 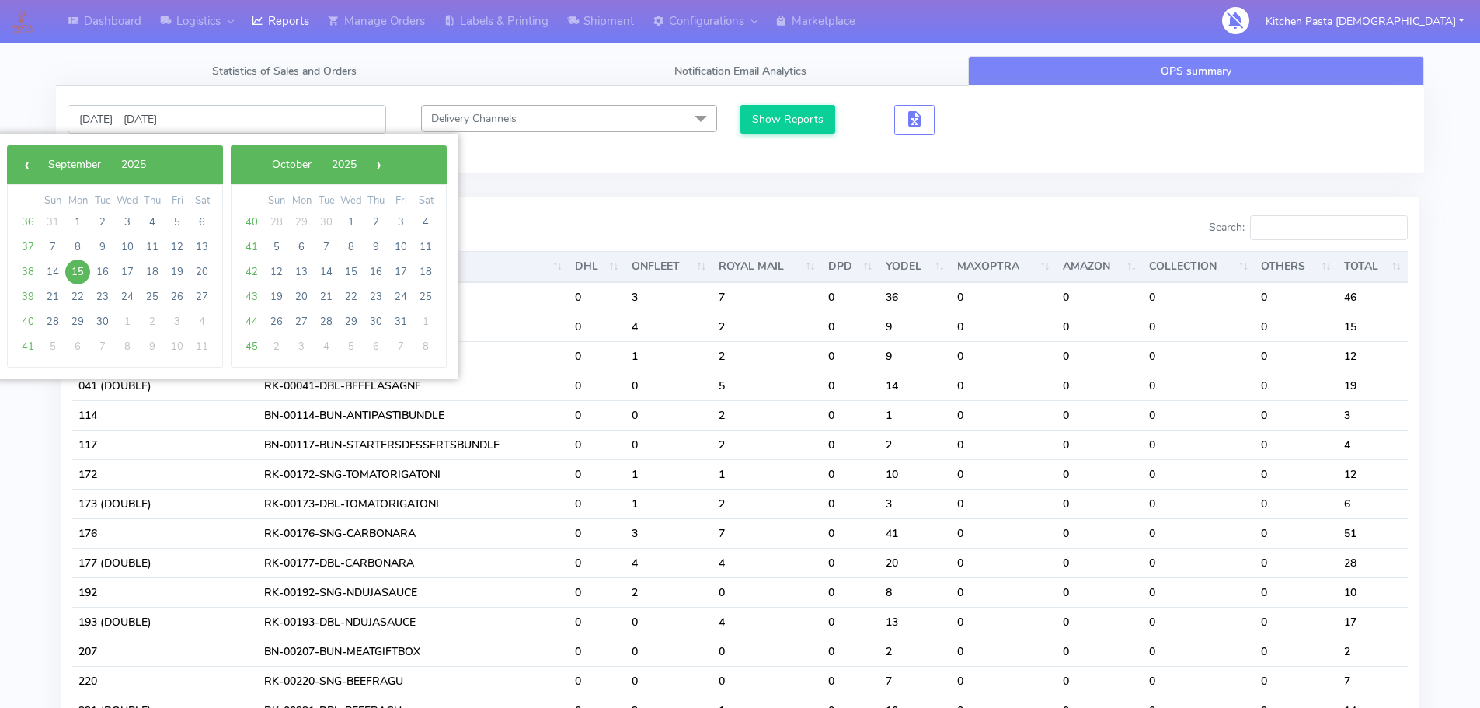 I want to click on span: 17, so click(x=401, y=272).